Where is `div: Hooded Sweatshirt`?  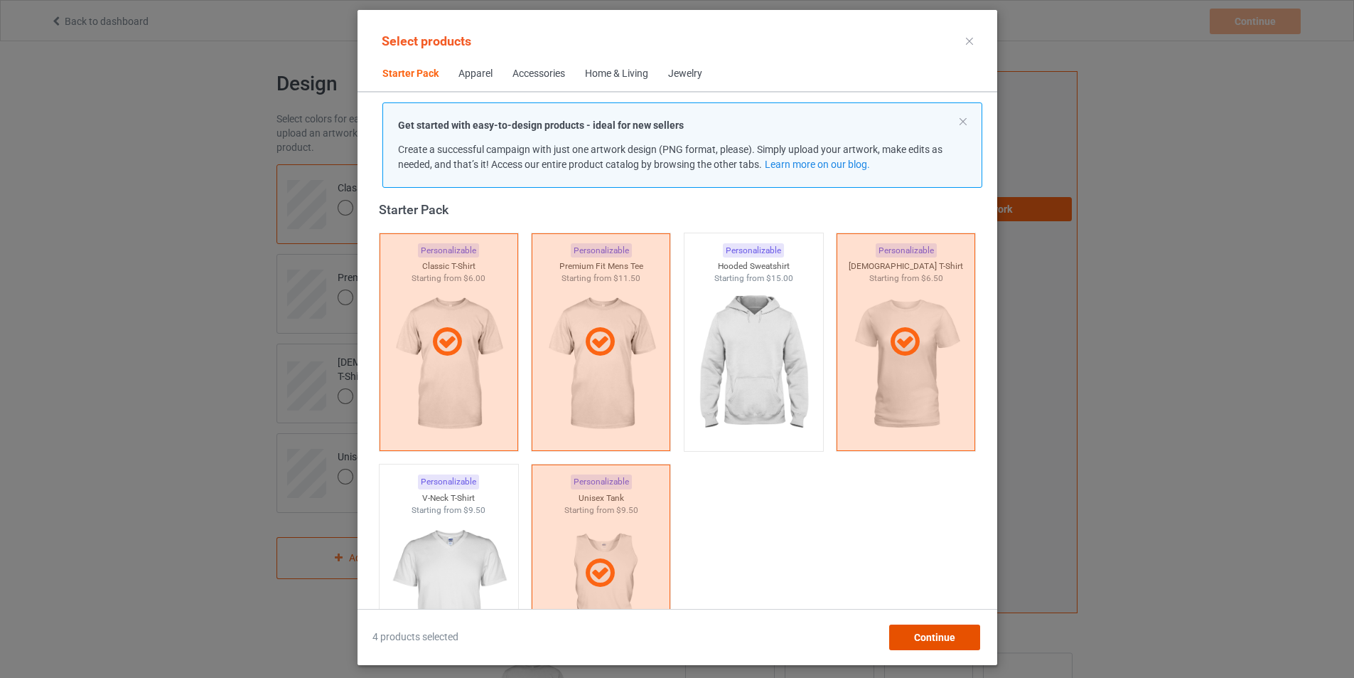
div: Hooded Sweatshirt is located at coordinates (753, 266).